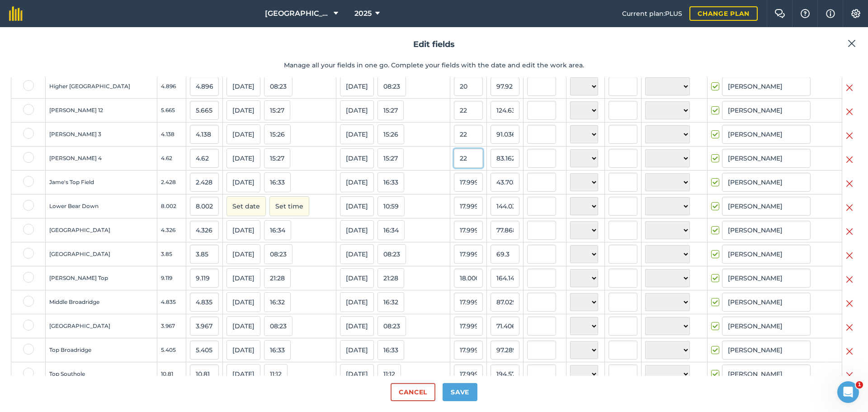 This screenshot has width=868, height=412. What do you see at coordinates (413, 392) in the screenshot?
I see `button: Cancel` at bounding box center [413, 392].